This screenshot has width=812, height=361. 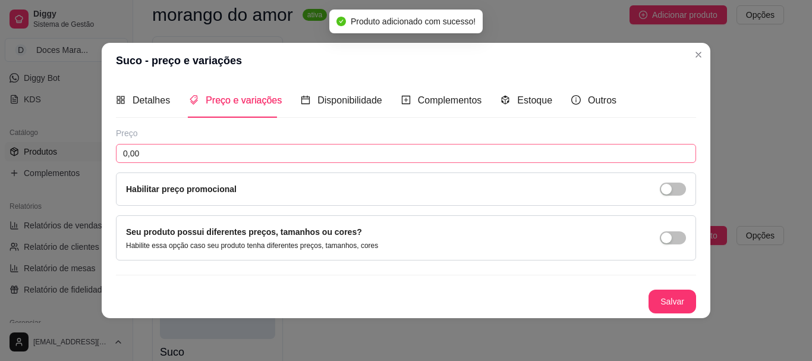 I want to click on span: code-sandbox, so click(x=505, y=100).